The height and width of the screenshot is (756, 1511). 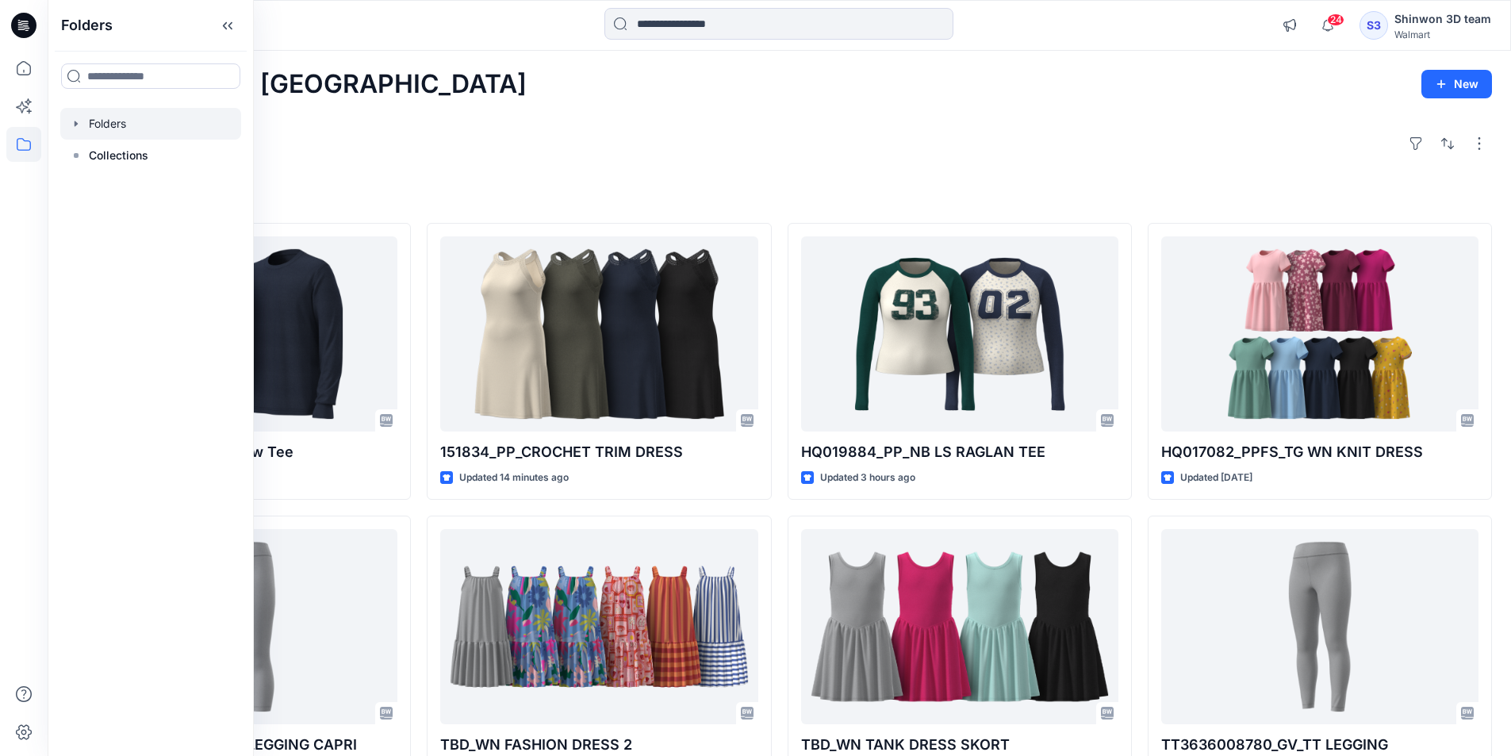 I want to click on p: TBD_WN FASHION DRESS 2, so click(x=599, y=745).